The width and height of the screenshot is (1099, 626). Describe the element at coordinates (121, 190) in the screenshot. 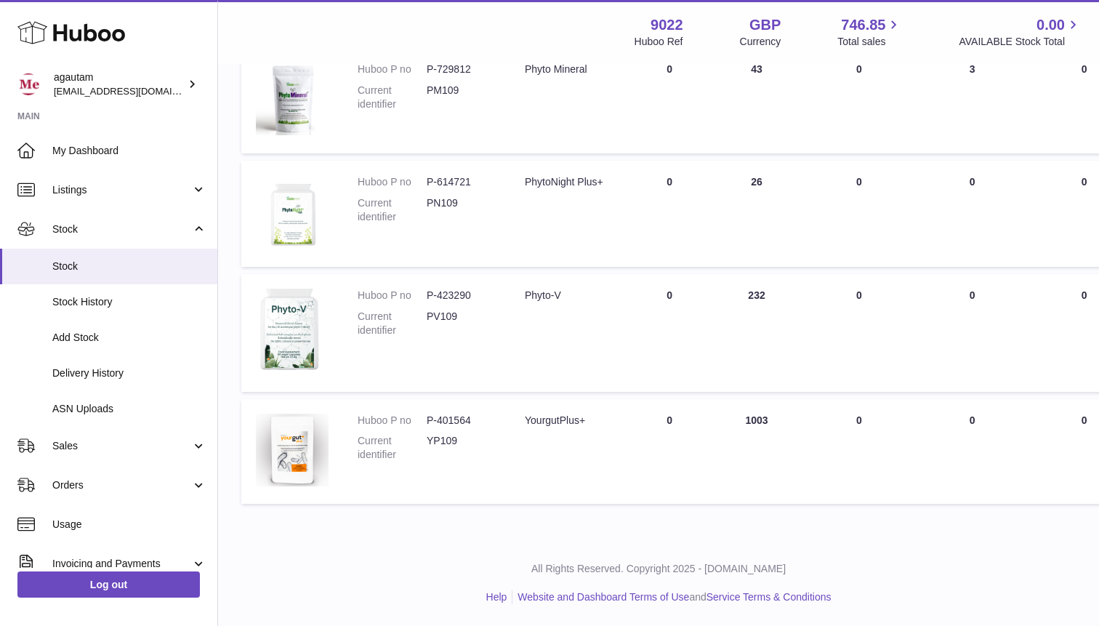

I see `span: Listings` at that location.